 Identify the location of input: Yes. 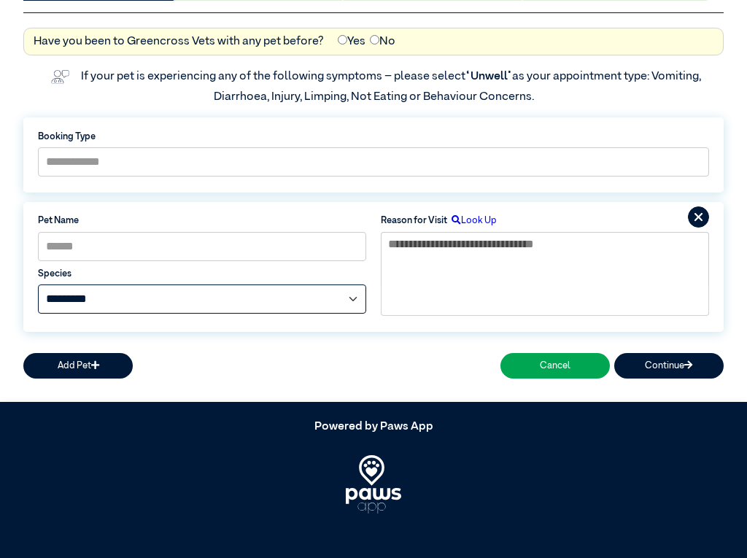
(342, 39).